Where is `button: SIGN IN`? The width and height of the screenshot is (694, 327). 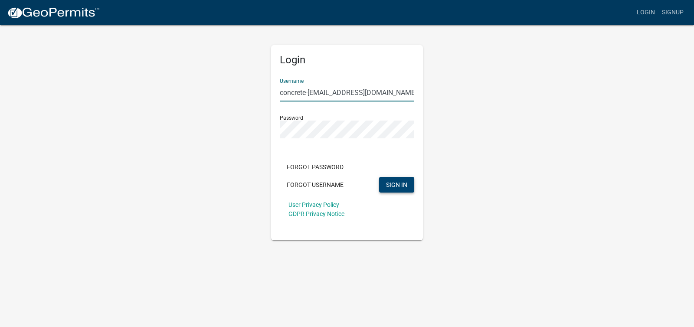 button: SIGN IN is located at coordinates (396, 185).